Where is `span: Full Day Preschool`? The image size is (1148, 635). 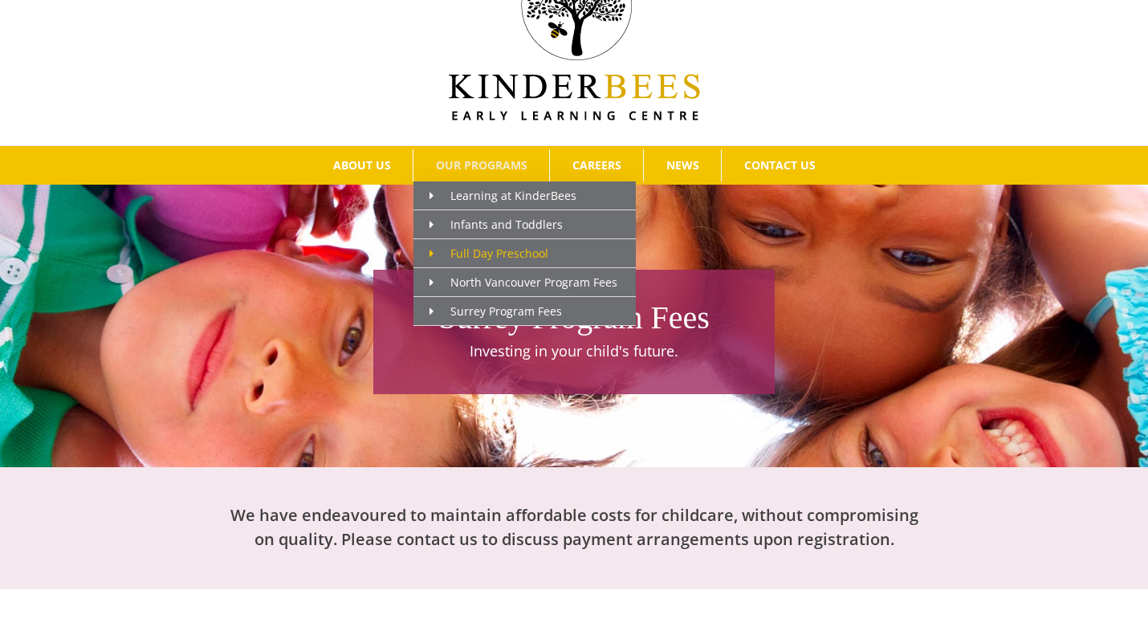
span: Full Day Preschool is located at coordinates (489, 253).